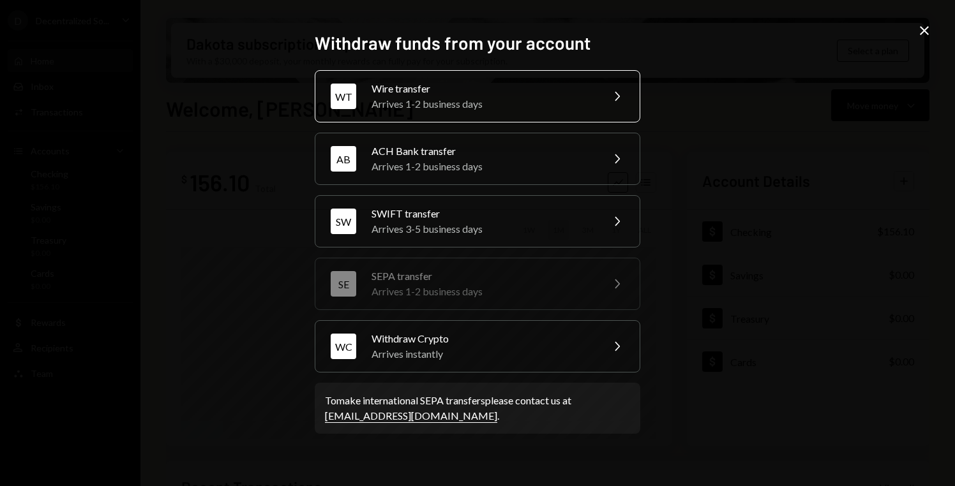  I want to click on div: WC, so click(343, 346).